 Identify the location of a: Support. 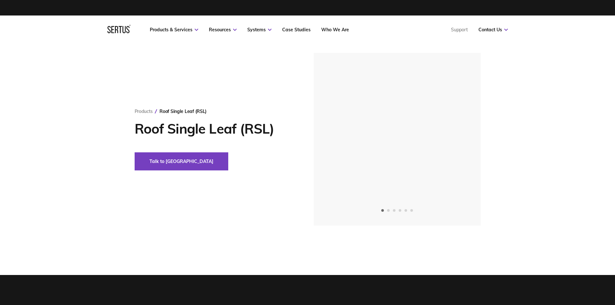
(459, 30).